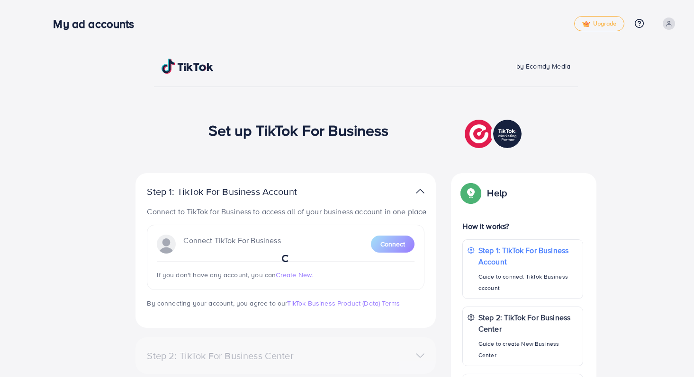  I want to click on span: Upgrade, so click(599, 24).